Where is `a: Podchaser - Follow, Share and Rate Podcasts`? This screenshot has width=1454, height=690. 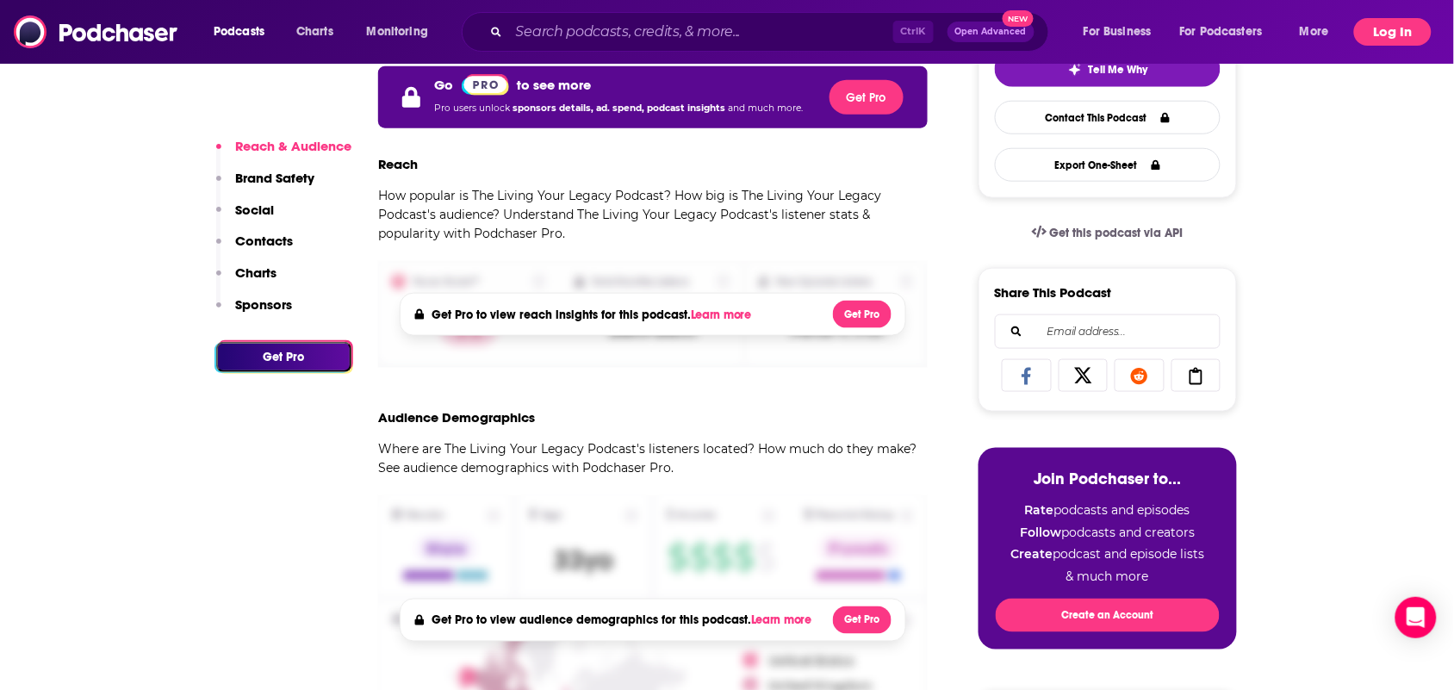
a: Podchaser - Follow, Share and Rate Podcasts is located at coordinates (96, 32).